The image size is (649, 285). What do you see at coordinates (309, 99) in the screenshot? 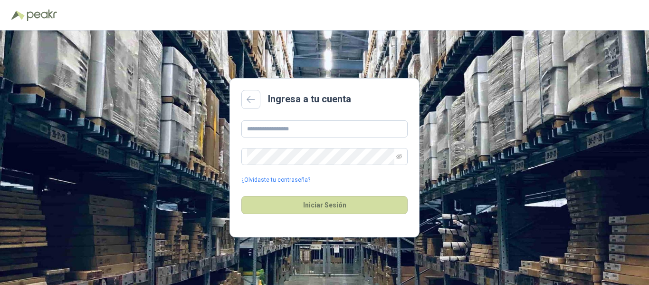
I see `h2: Ingresa a tu cuenta` at bounding box center [309, 99].